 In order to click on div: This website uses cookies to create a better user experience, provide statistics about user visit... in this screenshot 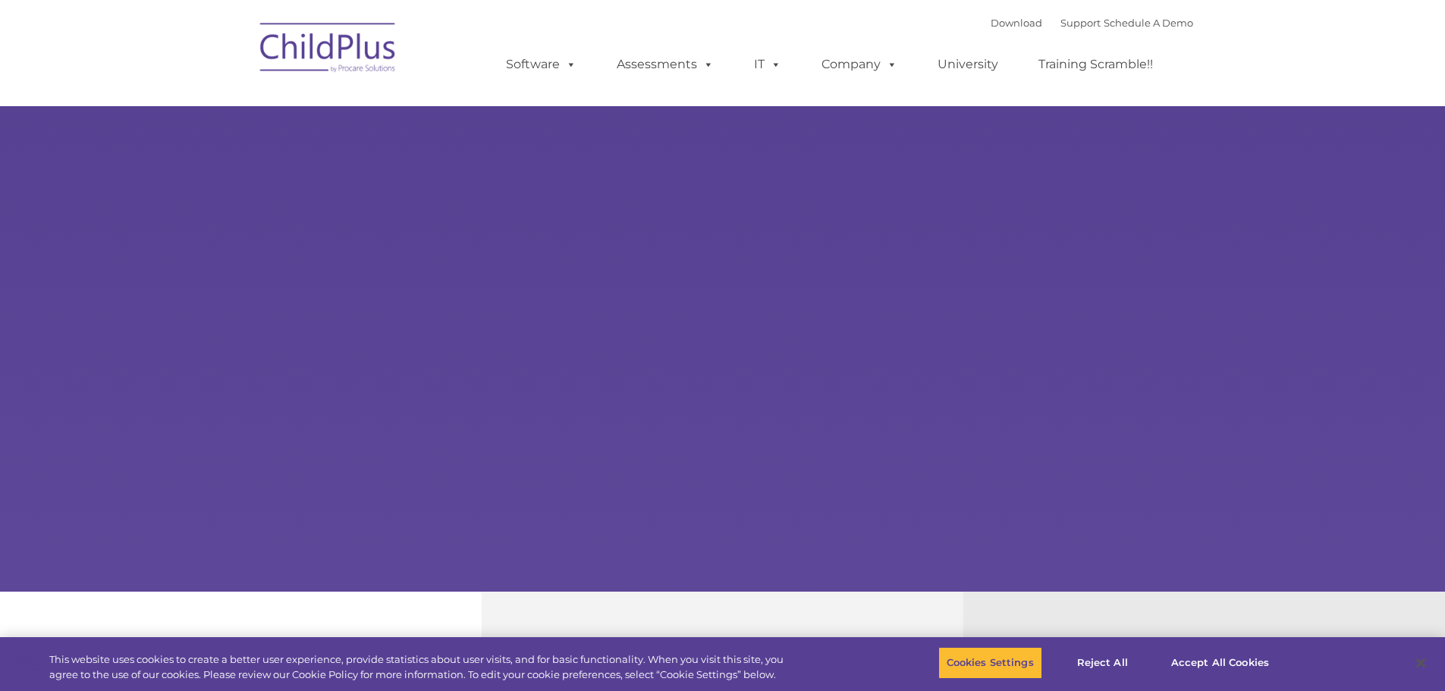, I will do `click(422, 667)`.